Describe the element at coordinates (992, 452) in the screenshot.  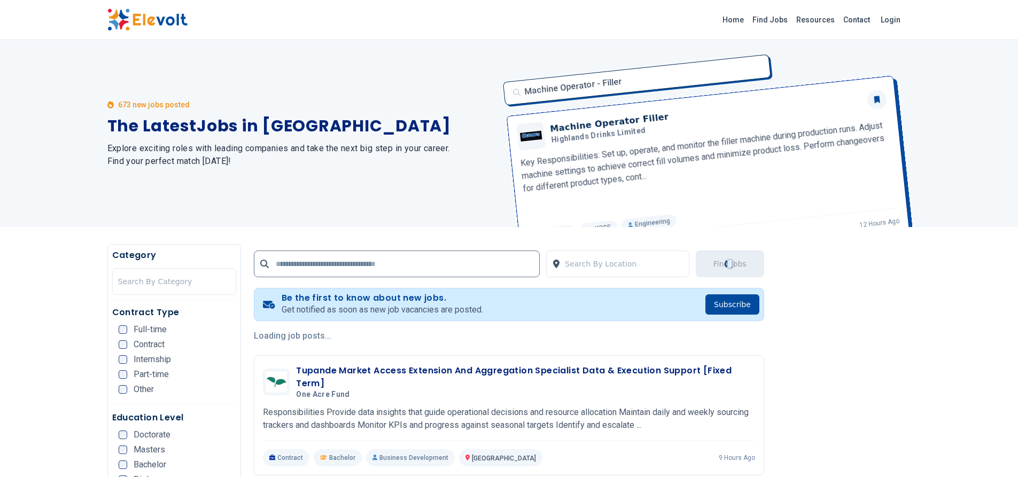
I see `div: Chat Widget` at that location.